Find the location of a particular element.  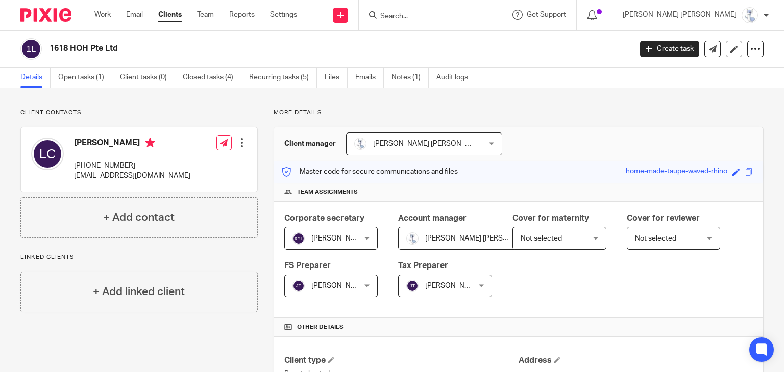

a: Client tasks (0) is located at coordinates (147, 78).